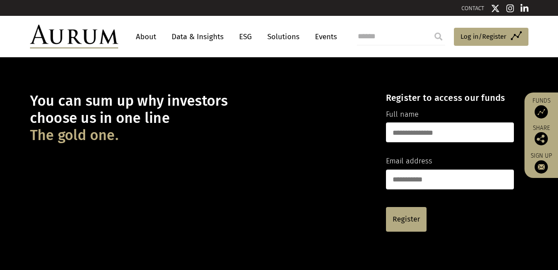 This screenshot has width=558, height=270. What do you see at coordinates (146, 37) in the screenshot?
I see `a: About` at bounding box center [146, 37].